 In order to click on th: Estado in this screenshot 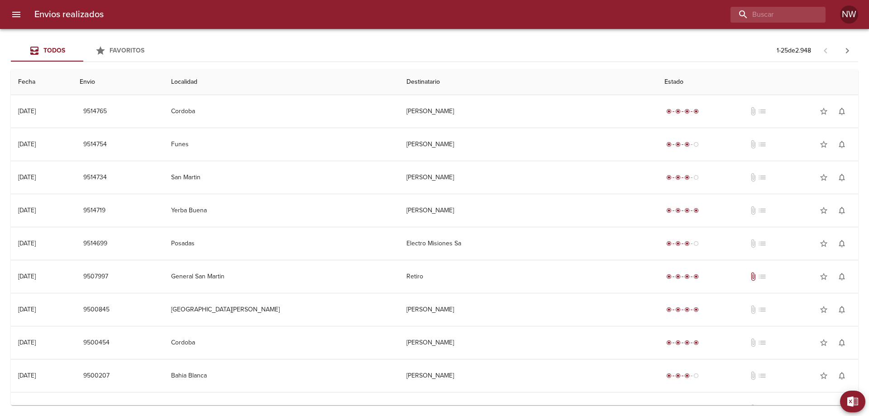, I will do `click(758, 82)`.